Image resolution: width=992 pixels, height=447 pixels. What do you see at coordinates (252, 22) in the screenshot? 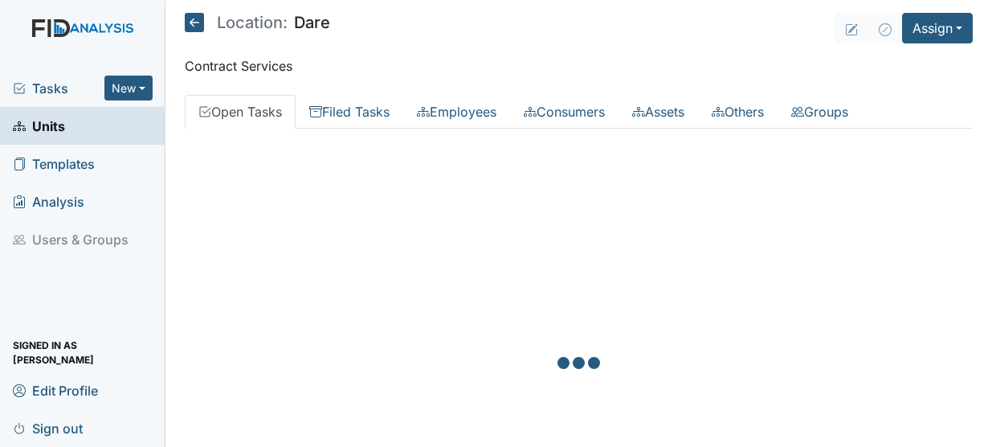
I see `span: Location:` at bounding box center [252, 22].